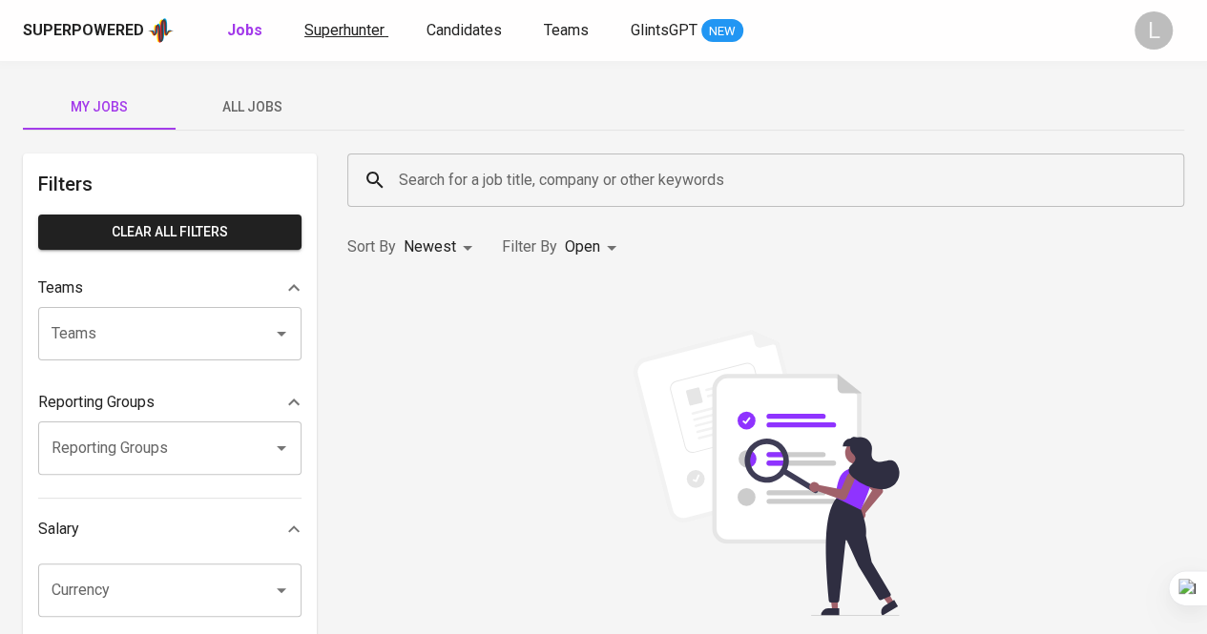 This screenshot has height=634, width=1207. What do you see at coordinates (429, 247) in the screenshot?
I see `p: Newest` at bounding box center [429, 247].